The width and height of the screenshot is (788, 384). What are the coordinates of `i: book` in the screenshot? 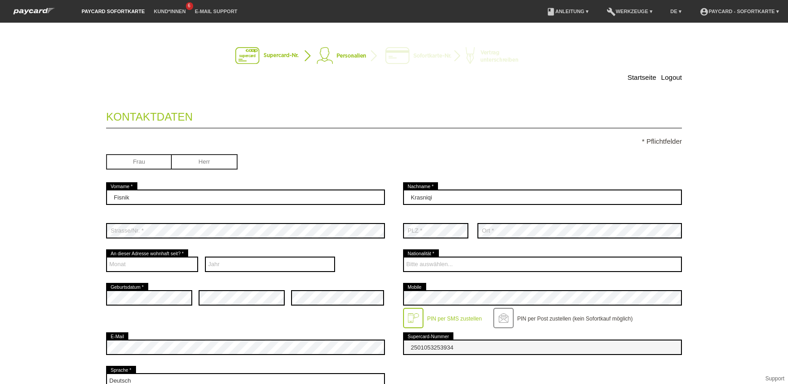 It's located at (551, 12).